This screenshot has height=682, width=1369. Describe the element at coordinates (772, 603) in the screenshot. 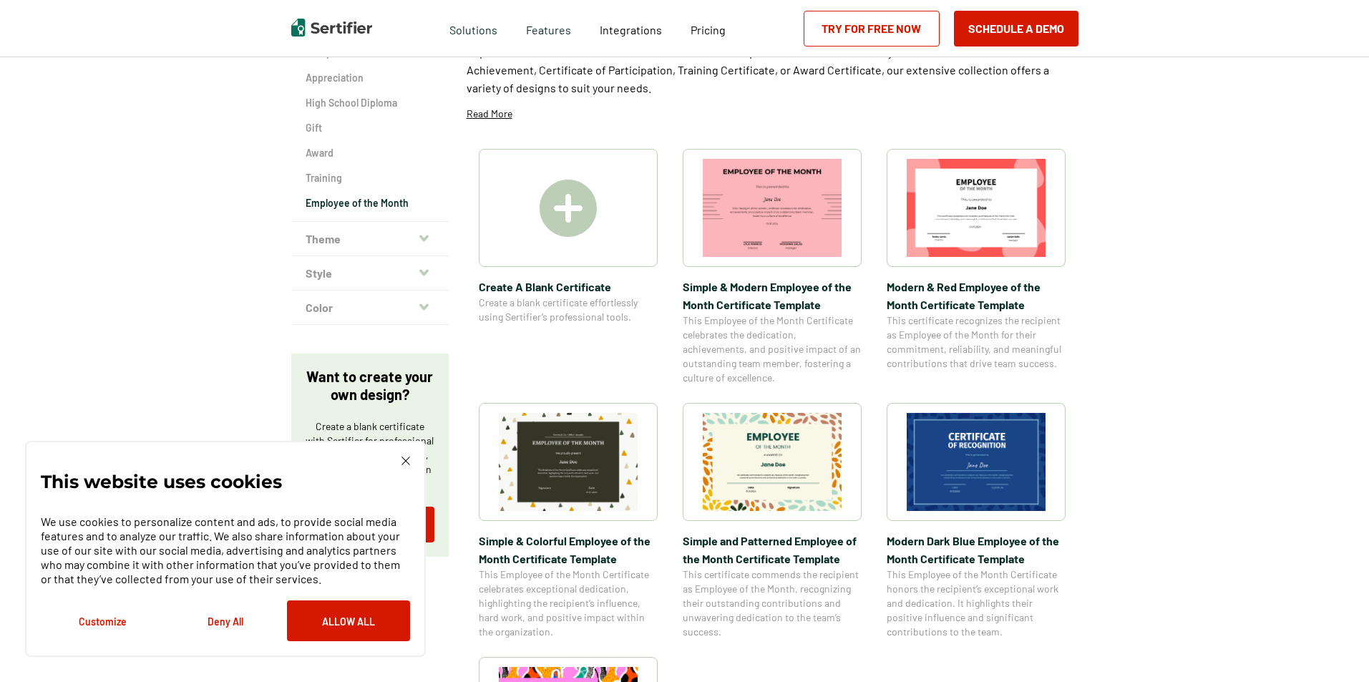

I see `span: This certificate commends the recipient as Employee of the Month, recognizing their outstanding c...` at that location.